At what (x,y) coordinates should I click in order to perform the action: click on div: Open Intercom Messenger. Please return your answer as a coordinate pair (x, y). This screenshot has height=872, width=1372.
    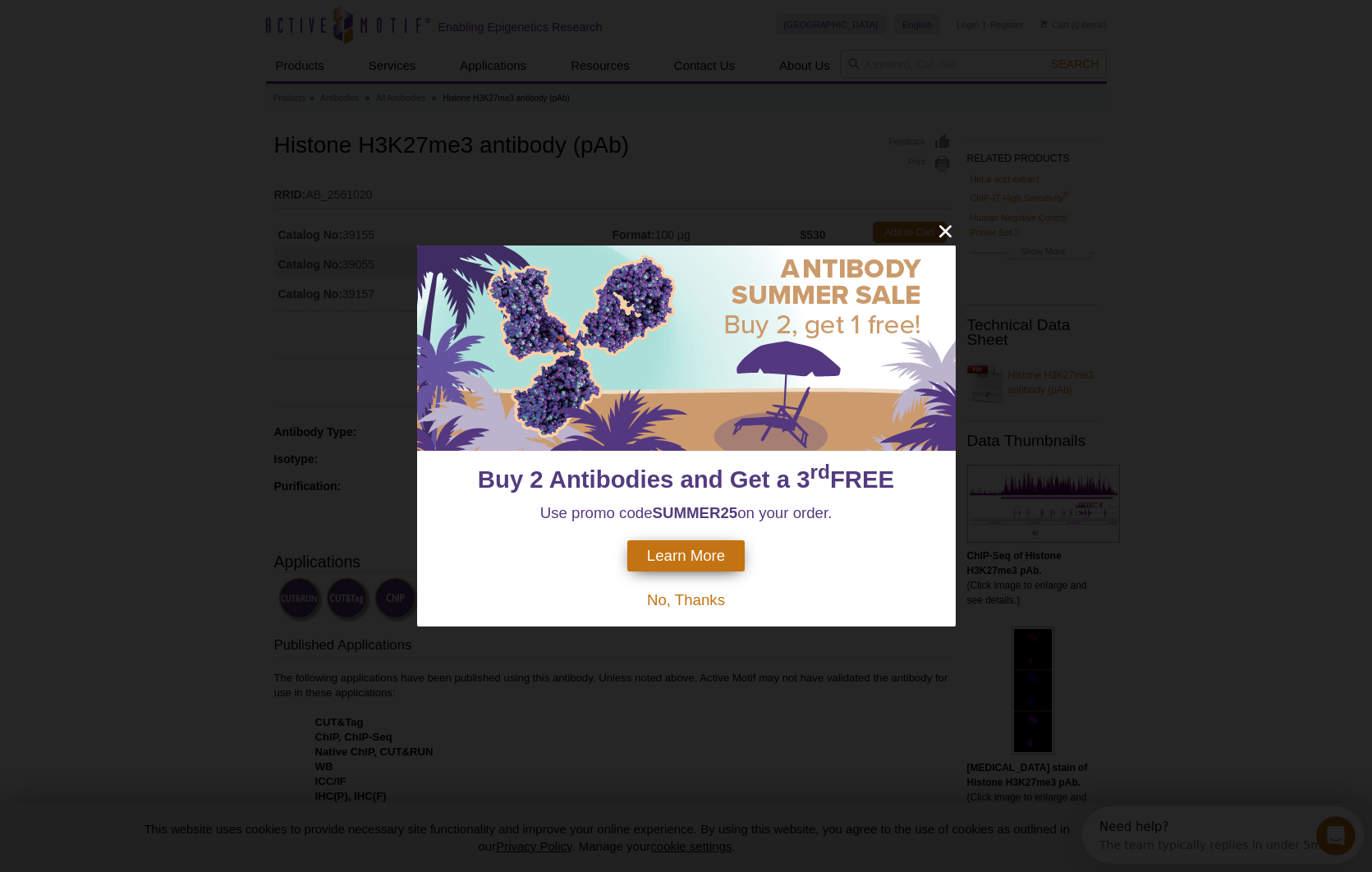
    Looking at the image, I should click on (147, 28).